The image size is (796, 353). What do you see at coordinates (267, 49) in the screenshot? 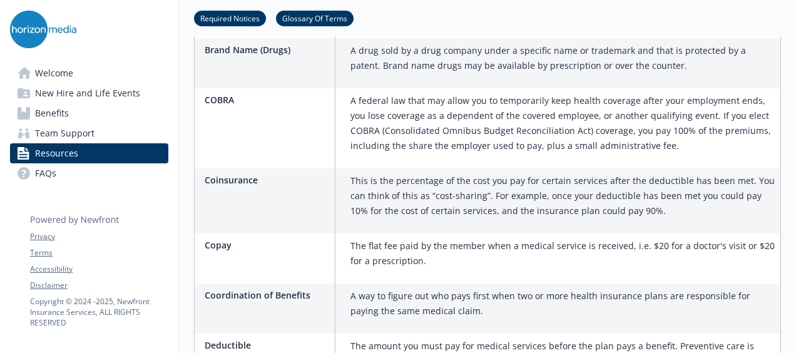
I see `p: Brand Name (Drugs)` at bounding box center [267, 49].